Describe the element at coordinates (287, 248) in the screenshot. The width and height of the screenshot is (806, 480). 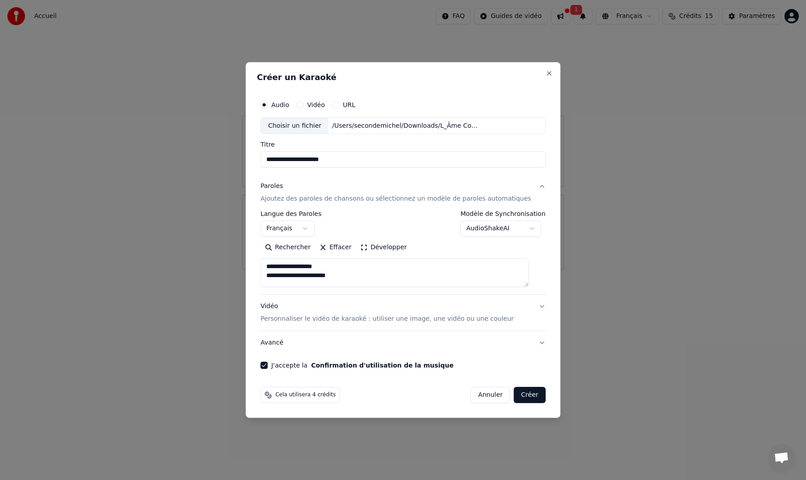
I see `button: Rechercher` at that location.